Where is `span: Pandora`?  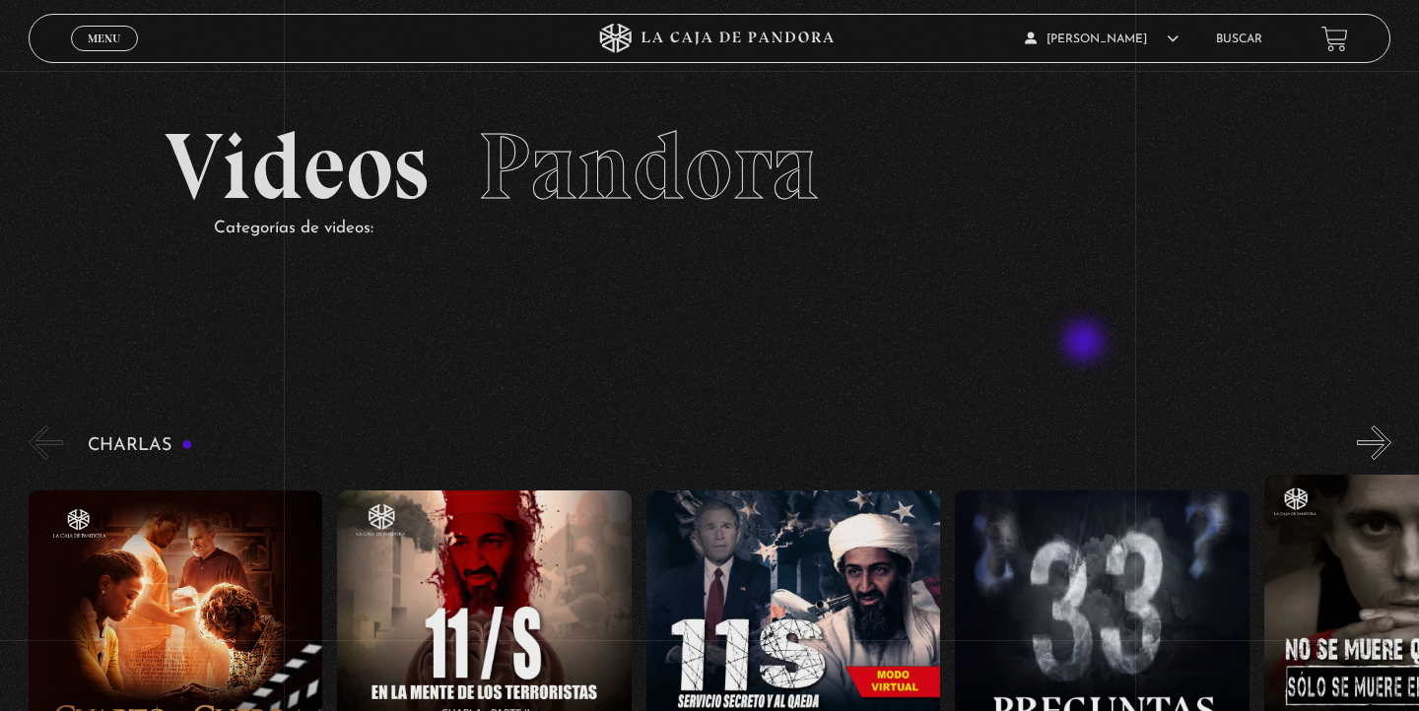
span: Pandora is located at coordinates (648, 167).